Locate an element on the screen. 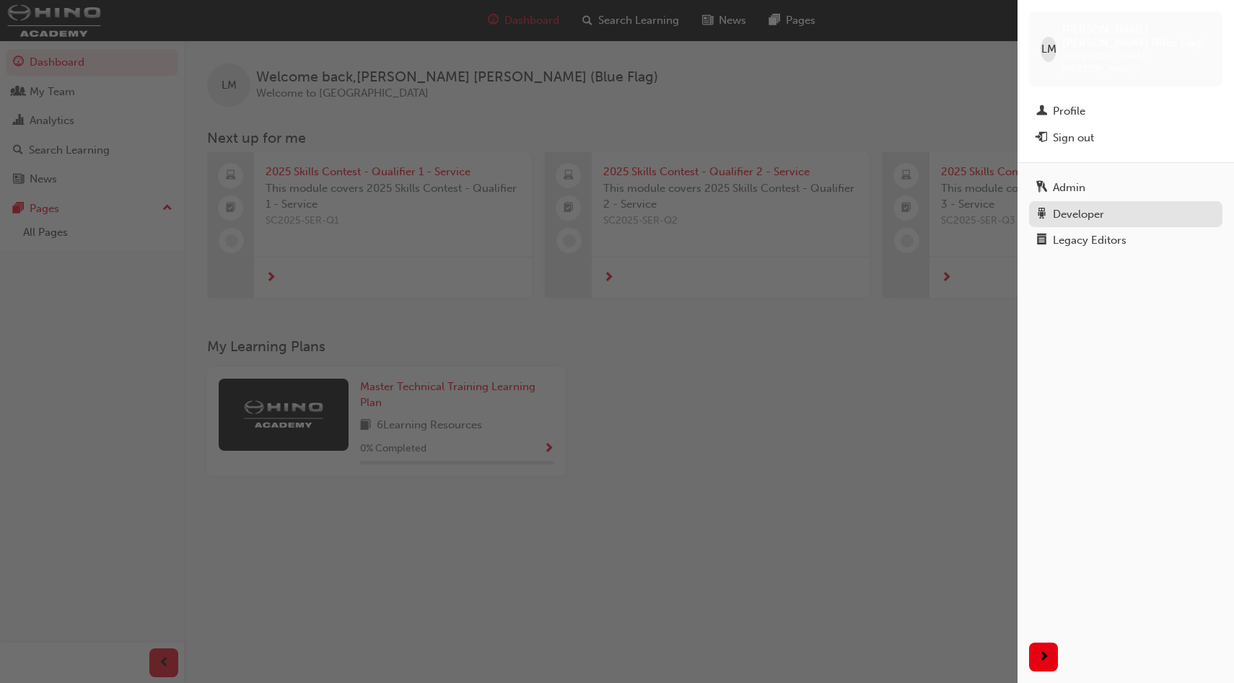 This screenshot has height=683, width=1234. span: exit-icon is located at coordinates (1041, 139).